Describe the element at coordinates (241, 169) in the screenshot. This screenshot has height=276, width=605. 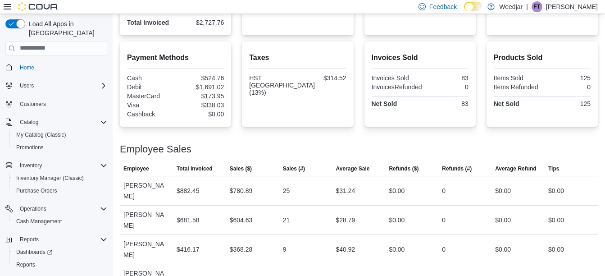
I see `span: Sales ($)` at that location.